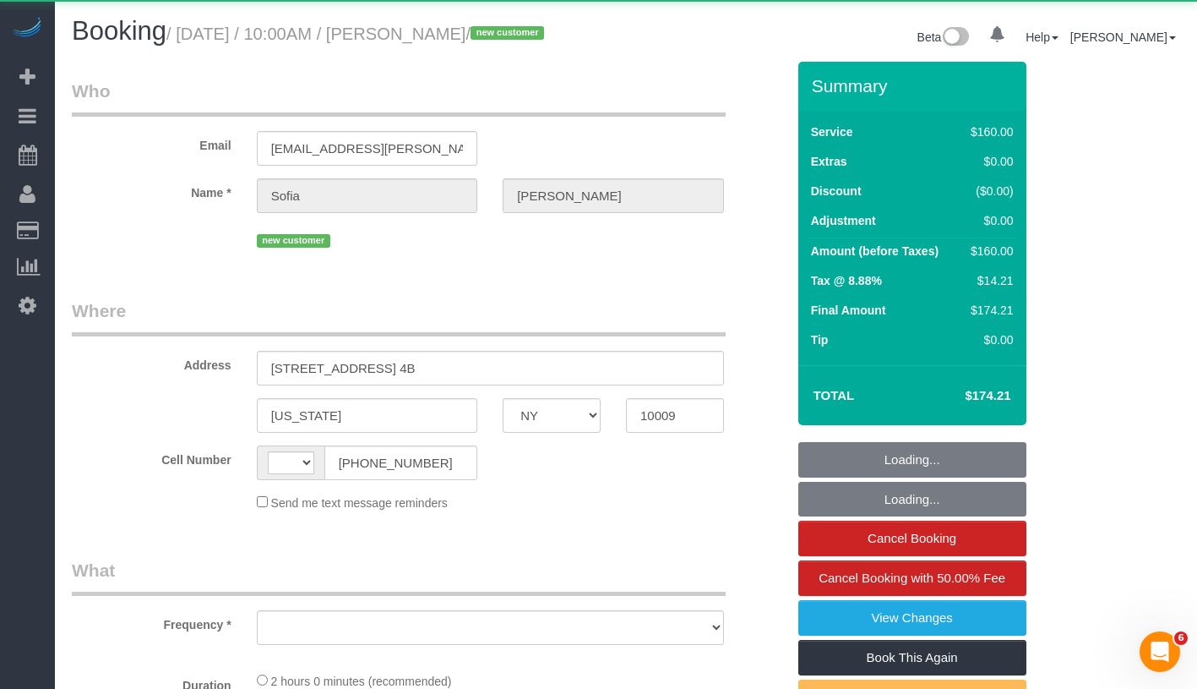  I want to click on input: Email, so click(368, 148).